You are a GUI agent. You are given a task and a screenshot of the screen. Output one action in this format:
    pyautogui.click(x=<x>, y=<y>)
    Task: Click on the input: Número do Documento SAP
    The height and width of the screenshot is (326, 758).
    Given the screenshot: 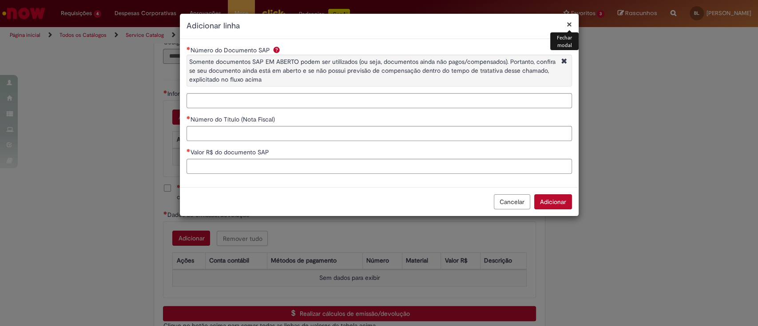 What is the action you would take?
    pyautogui.click(x=379, y=101)
    